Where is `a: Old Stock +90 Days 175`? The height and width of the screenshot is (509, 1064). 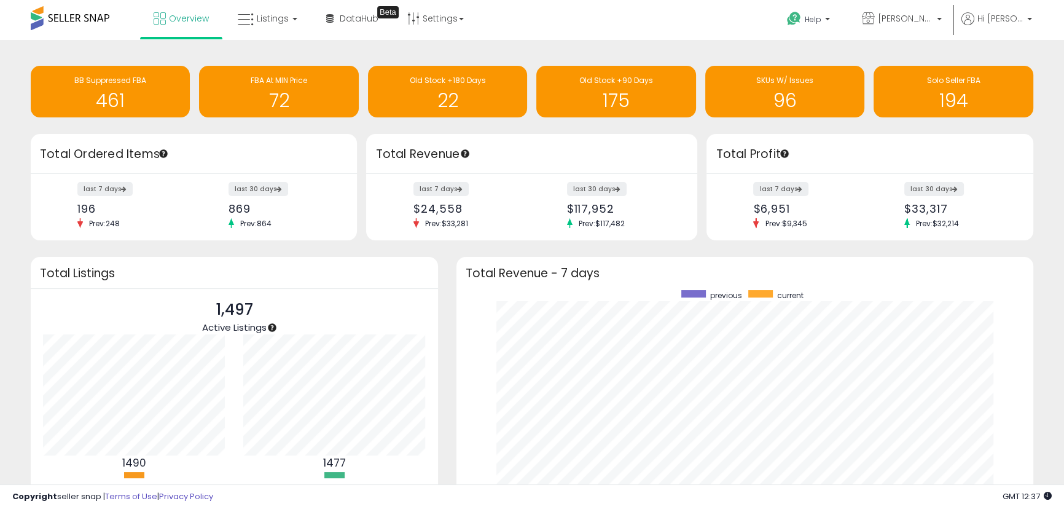
a: Old Stock +90 Days 175 is located at coordinates (615, 92).